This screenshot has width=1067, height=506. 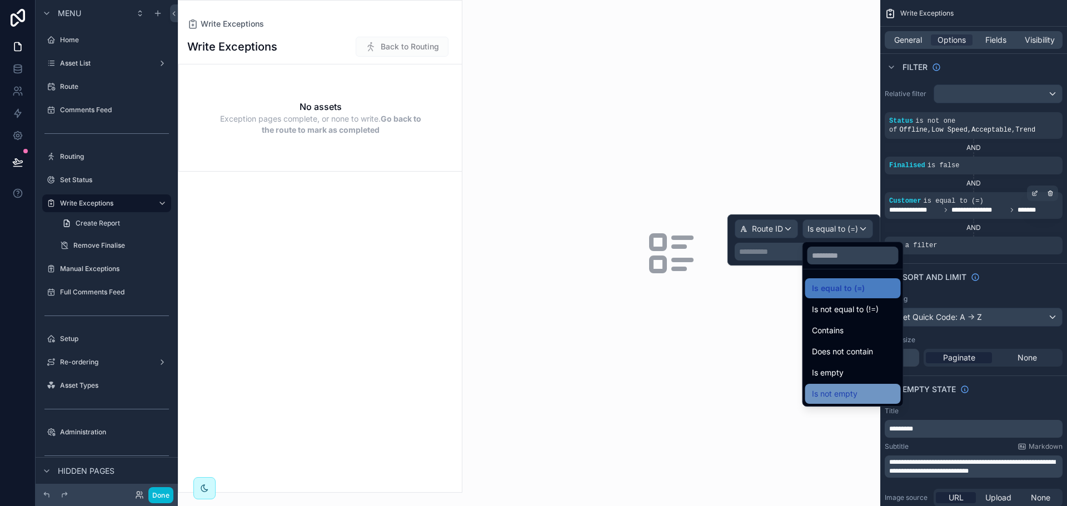 I want to click on label: Routing, so click(x=115, y=157).